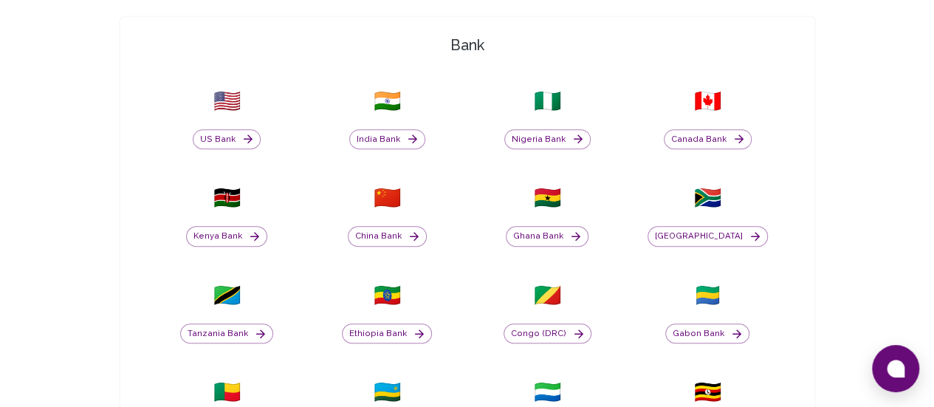 Image resolution: width=934 pixels, height=407 pixels. What do you see at coordinates (547, 334) in the screenshot?
I see `button: Congo (DRC)` at bounding box center [547, 334].